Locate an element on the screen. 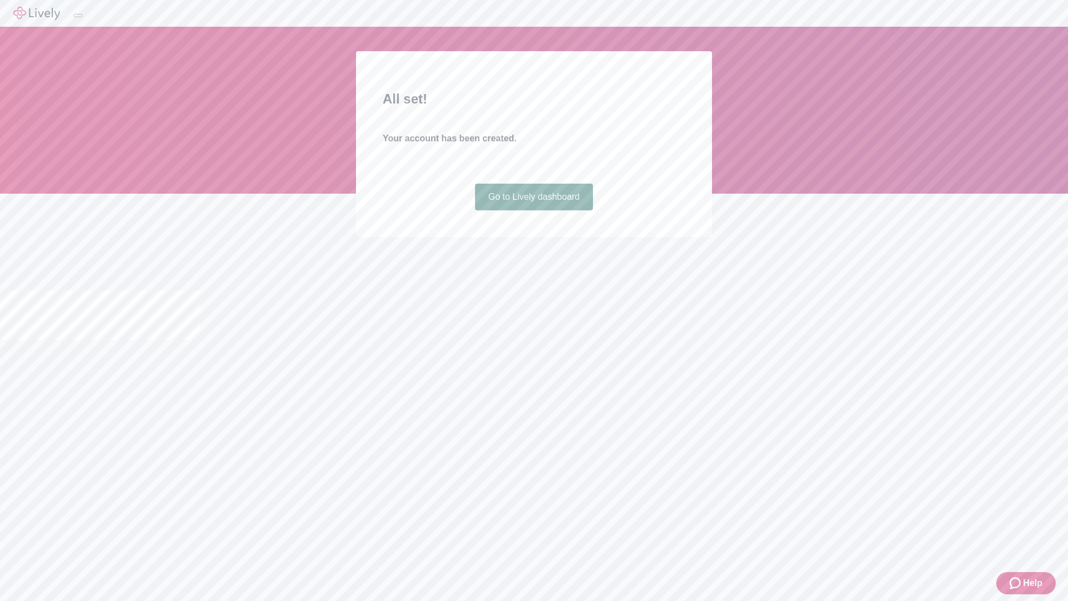 This screenshot has width=1068, height=601. h4: Your account has been created. is located at coordinates (534, 139).